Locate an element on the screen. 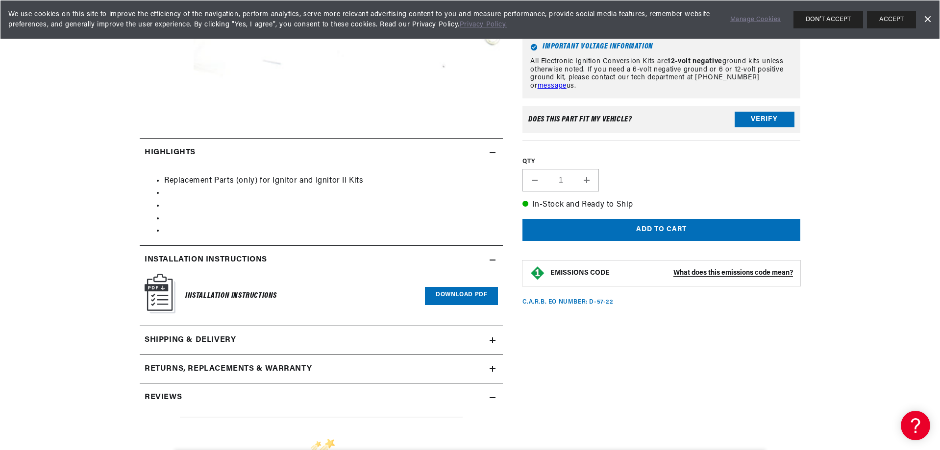 The width and height of the screenshot is (940, 450). span: We use cookies on this site to improve the efficiency of the navigation, perform analytics, serve... is located at coordinates (362, 20).